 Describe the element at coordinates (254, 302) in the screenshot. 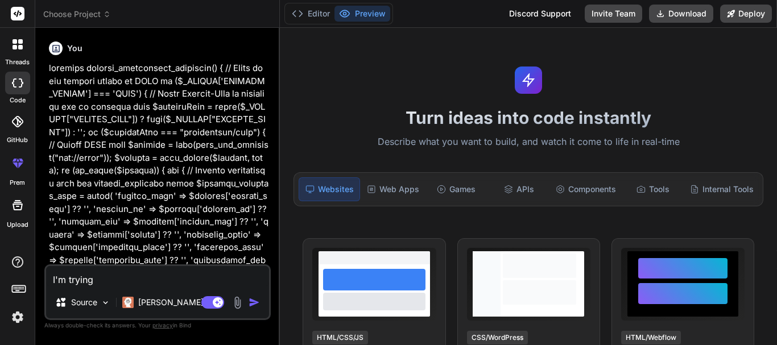

I see `img: icon` at that location.